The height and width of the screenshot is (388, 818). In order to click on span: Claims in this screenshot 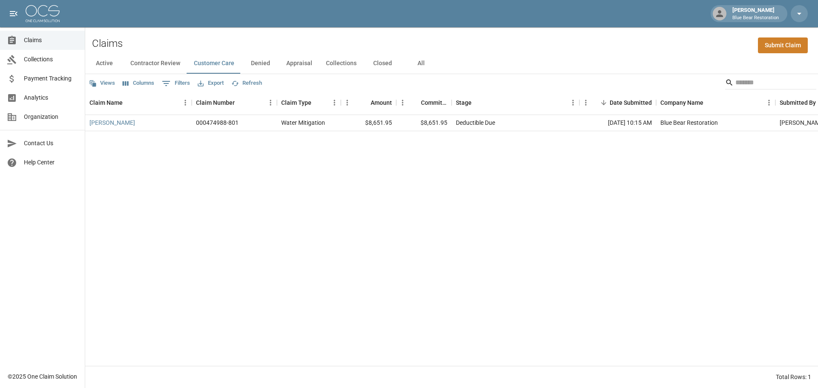, I will do `click(51, 40)`.